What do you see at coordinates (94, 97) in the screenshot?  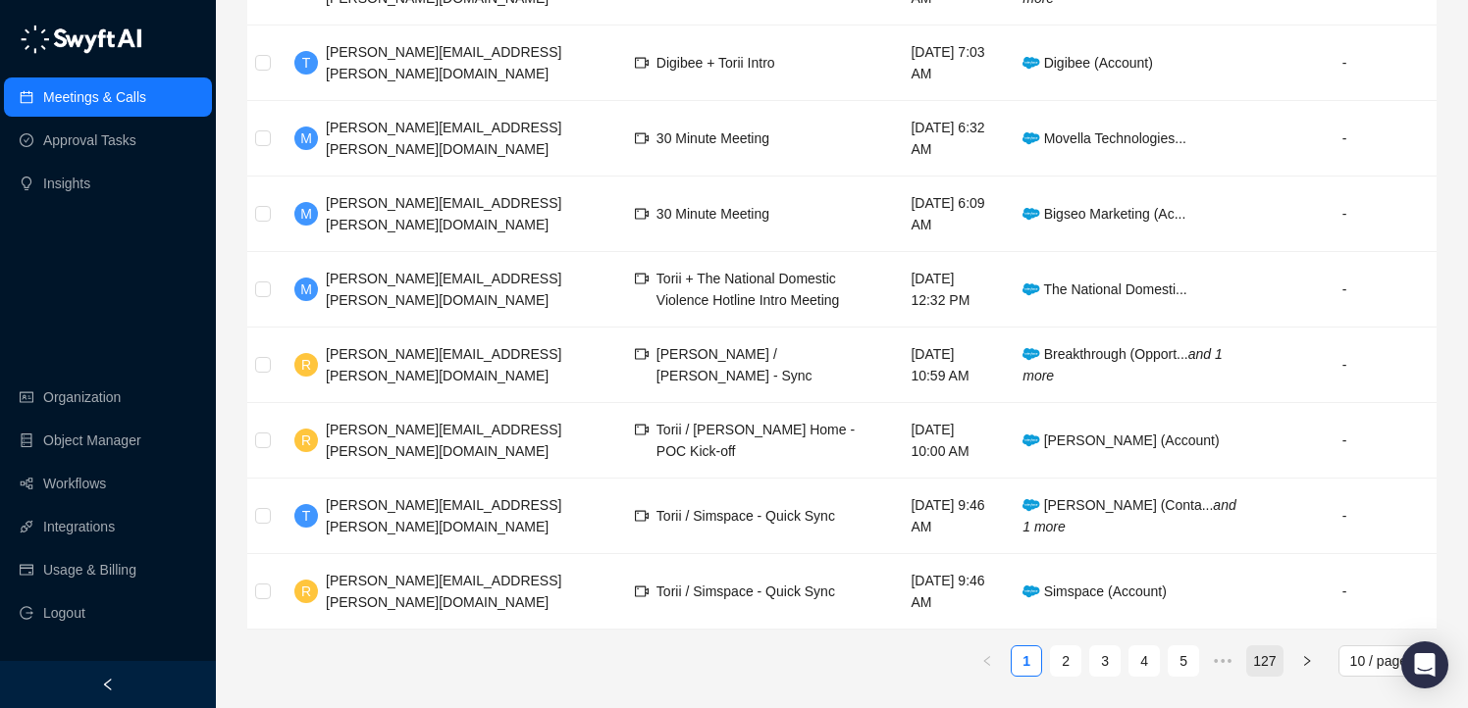 I see `a: Meetings & Calls` at bounding box center [94, 97].